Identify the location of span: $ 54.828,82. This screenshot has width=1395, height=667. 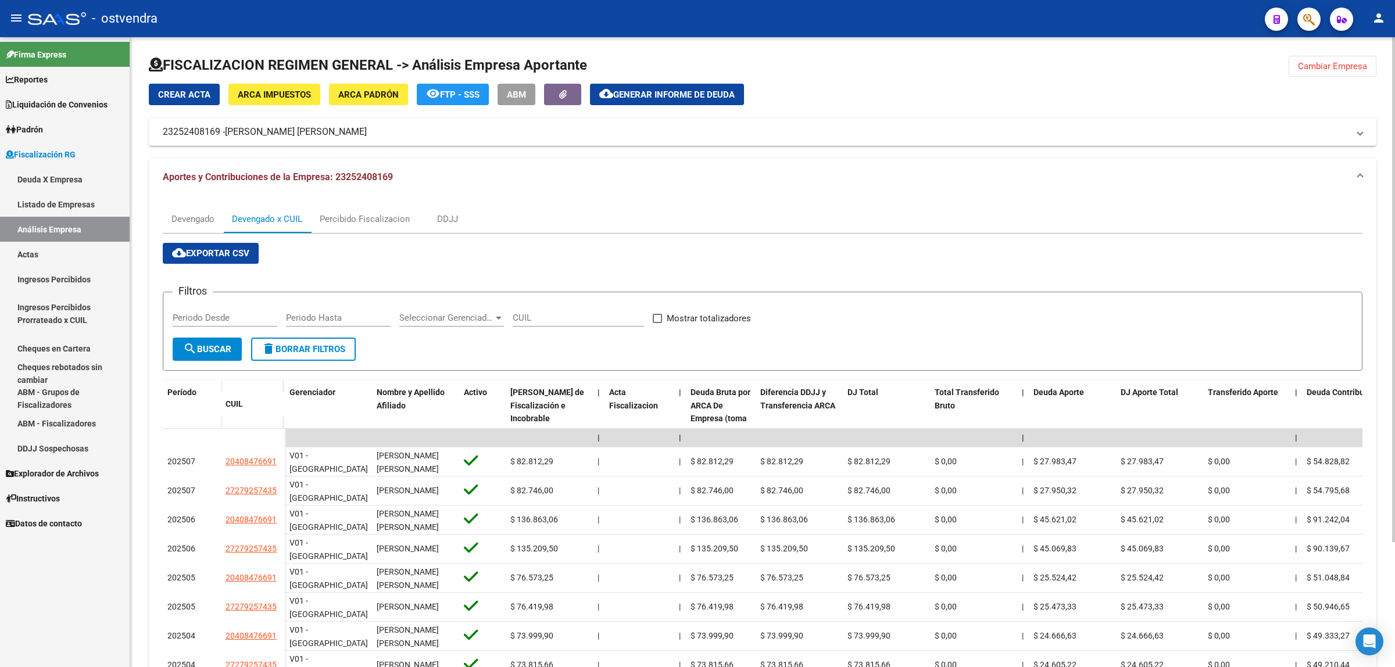
(1328, 461).